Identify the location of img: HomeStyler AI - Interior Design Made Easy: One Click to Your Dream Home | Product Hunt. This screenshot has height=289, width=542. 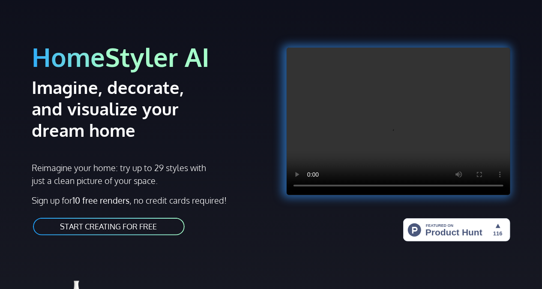
(457, 230).